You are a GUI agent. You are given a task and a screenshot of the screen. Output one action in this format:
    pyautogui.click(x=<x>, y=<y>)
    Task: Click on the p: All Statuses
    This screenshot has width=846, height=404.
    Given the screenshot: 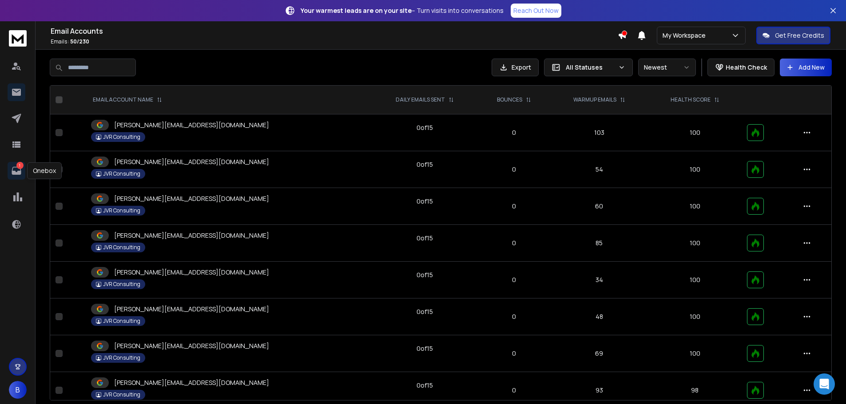 What is the action you would take?
    pyautogui.click(x=590, y=67)
    